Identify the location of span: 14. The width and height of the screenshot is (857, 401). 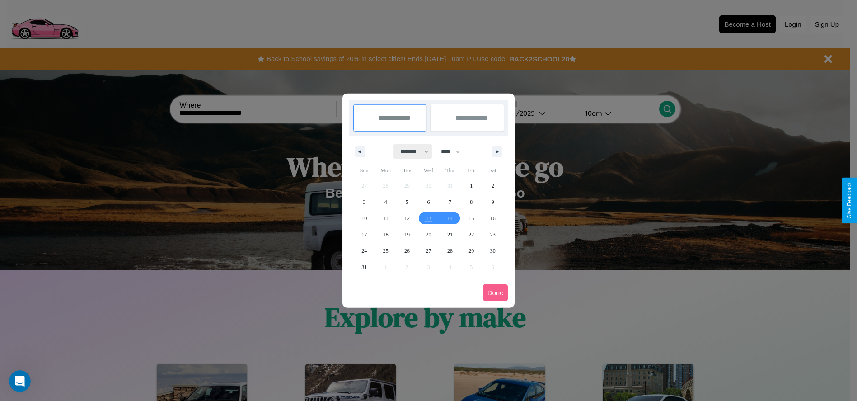
(450, 218).